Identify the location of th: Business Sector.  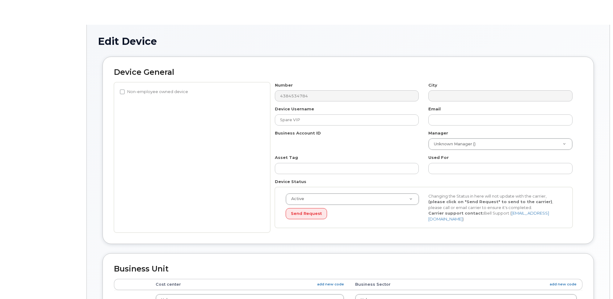
(466, 284).